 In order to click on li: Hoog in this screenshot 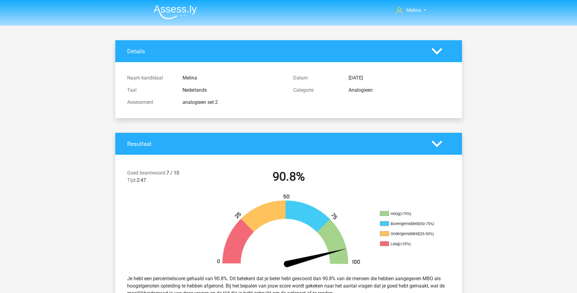, I will do `click(410, 214)`.